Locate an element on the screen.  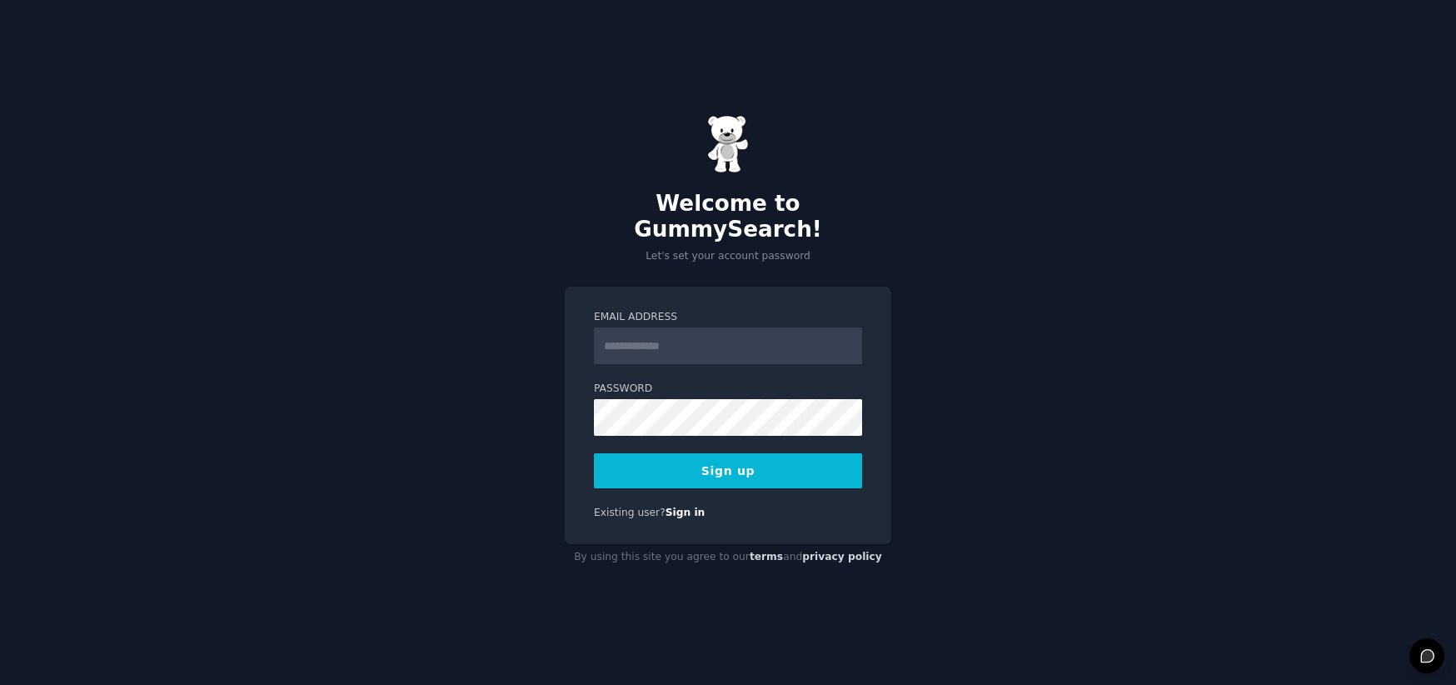
label: Email Address is located at coordinates (728, 317).